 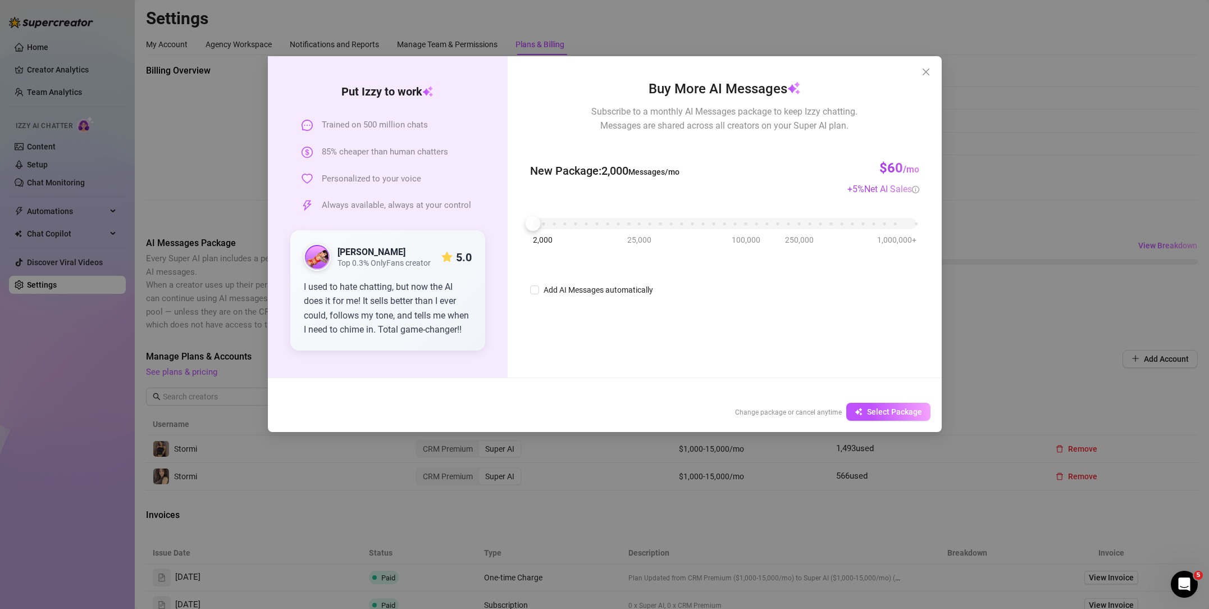 I want to click on span: /mo, so click(x=911, y=169).